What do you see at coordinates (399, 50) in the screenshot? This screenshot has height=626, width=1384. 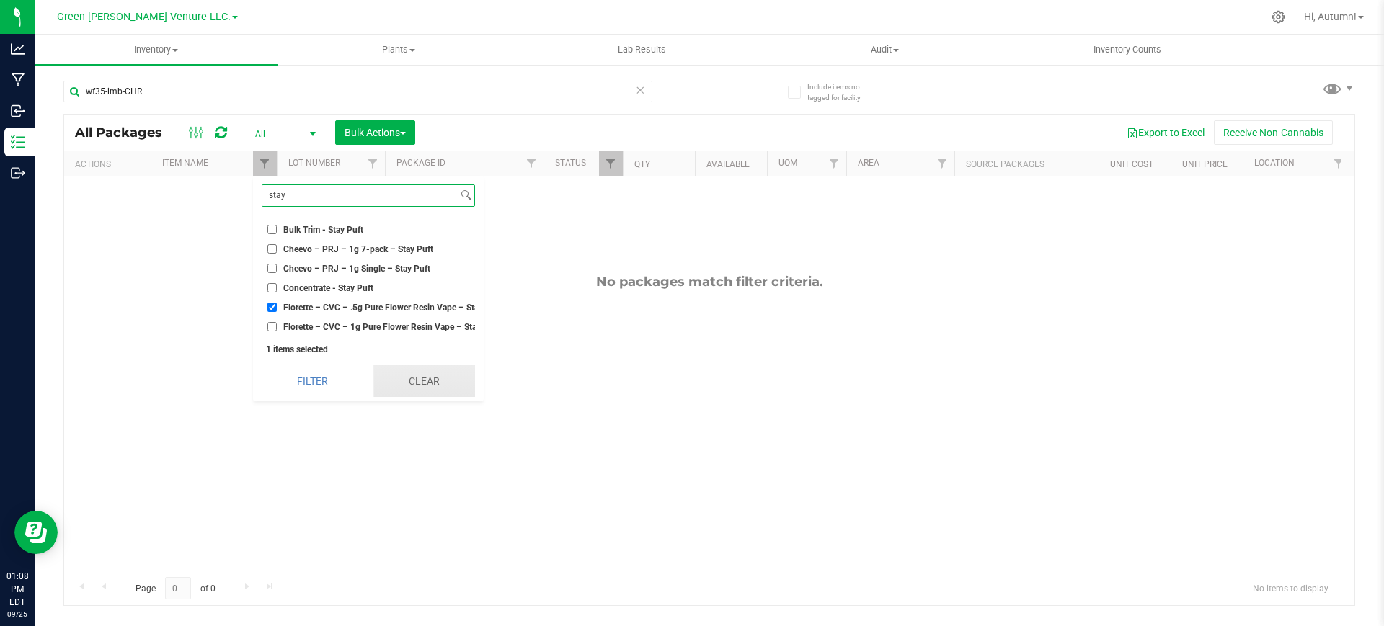 I see `span: Plants` at bounding box center [399, 50].